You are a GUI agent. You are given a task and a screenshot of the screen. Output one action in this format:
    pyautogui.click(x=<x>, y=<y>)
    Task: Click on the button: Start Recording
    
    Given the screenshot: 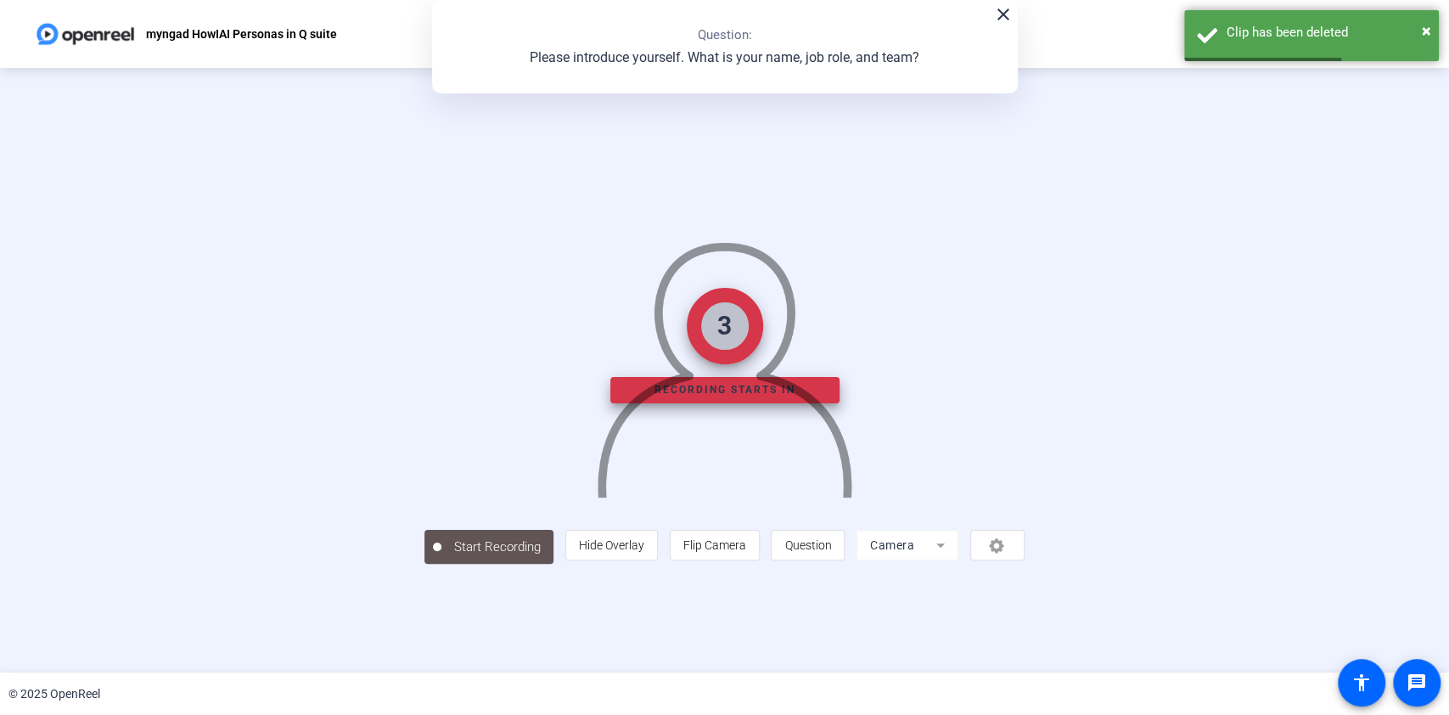 What is the action you would take?
    pyautogui.click(x=489, y=547)
    